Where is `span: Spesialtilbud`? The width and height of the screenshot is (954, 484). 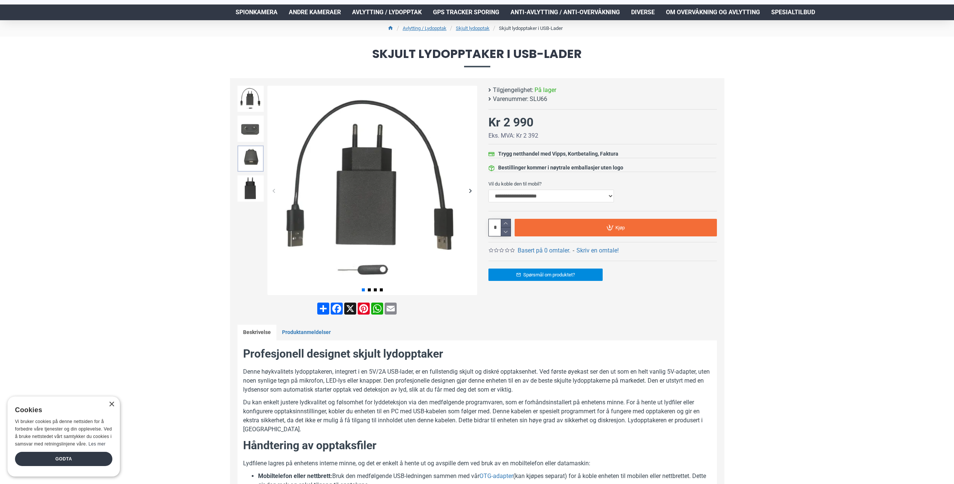 span: Spesialtilbud is located at coordinates (793, 12).